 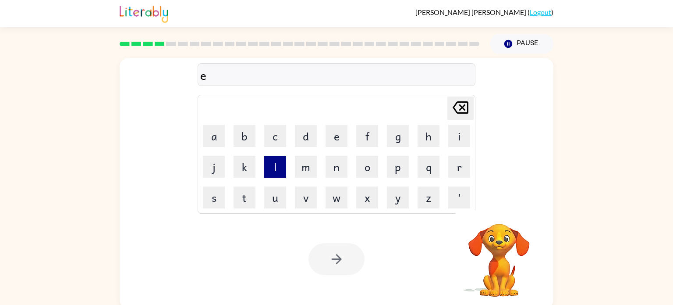 I want to click on button: x, so click(x=367, y=197).